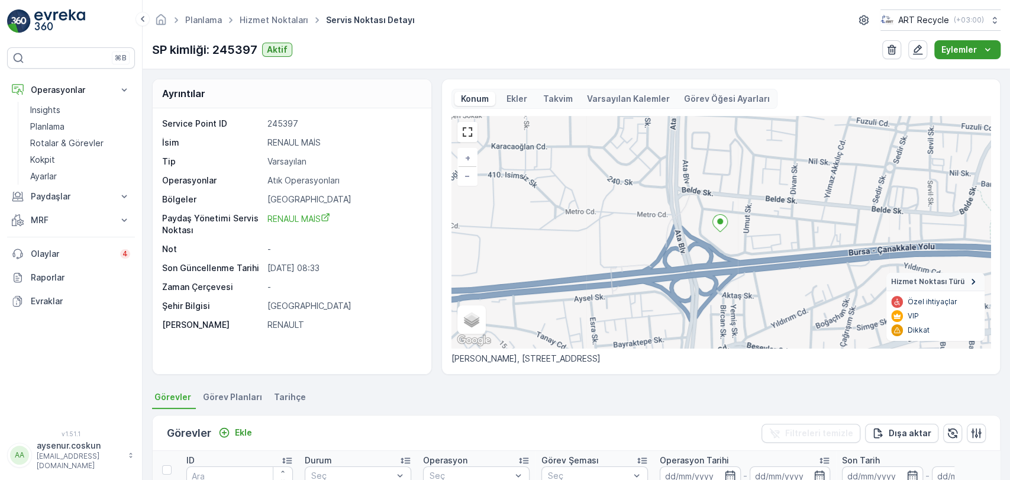  What do you see at coordinates (727, 99) in the screenshot?
I see `p: Görev Öğesi Ayarları` at bounding box center [727, 99].